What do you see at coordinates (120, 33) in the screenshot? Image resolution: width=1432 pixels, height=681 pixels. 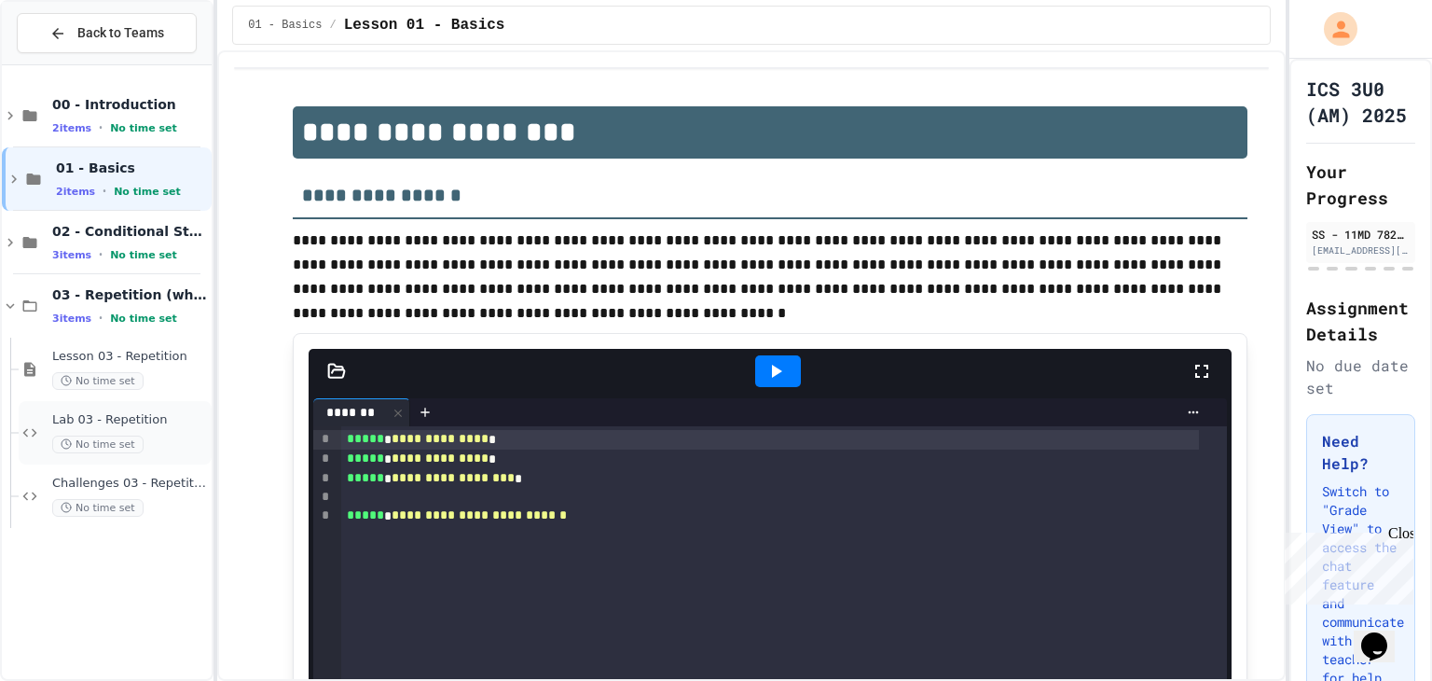 I see `span: Back to Teams` at bounding box center [120, 33].